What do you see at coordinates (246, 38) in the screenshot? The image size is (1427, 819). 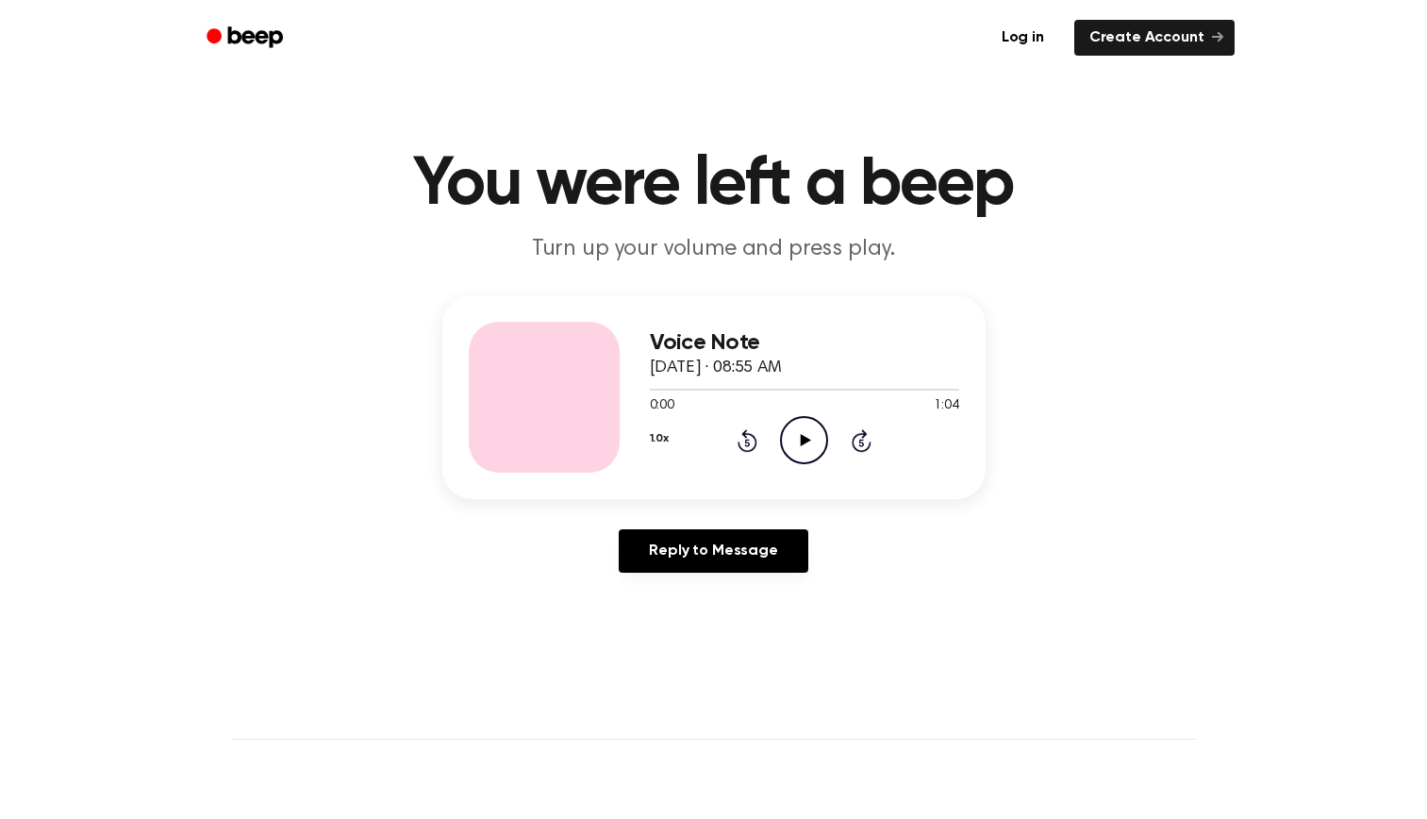 I see `a: Beep` at bounding box center [246, 38].